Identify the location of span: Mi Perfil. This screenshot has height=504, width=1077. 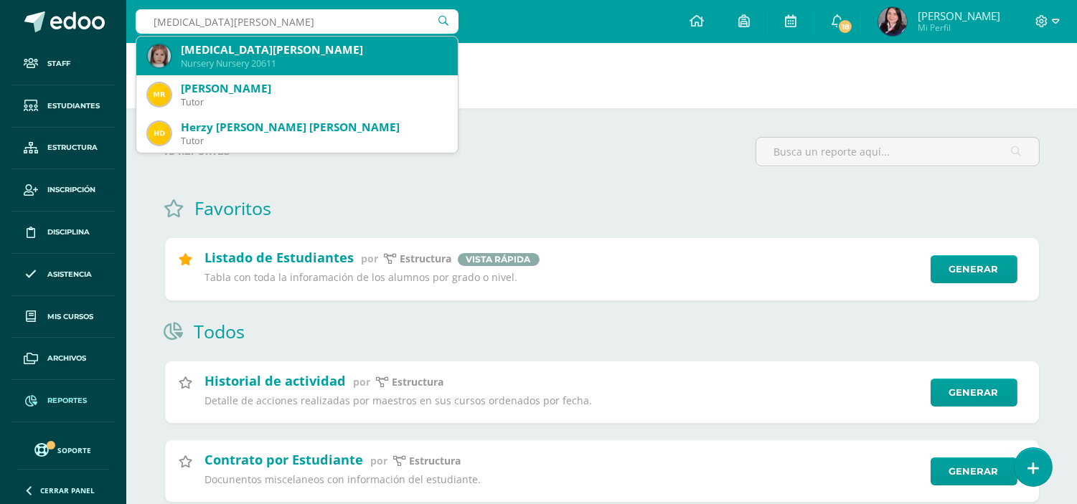
(958, 27).